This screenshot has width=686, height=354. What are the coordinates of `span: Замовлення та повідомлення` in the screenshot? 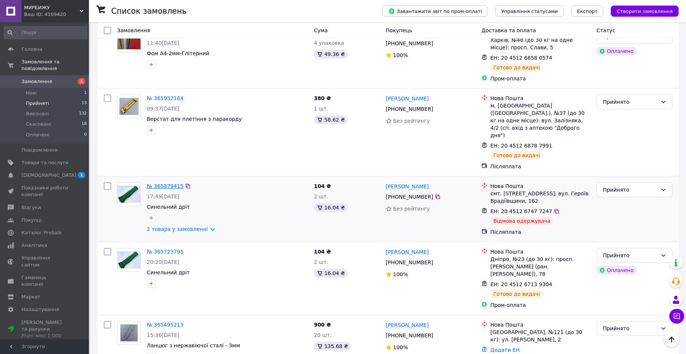 It's located at (55, 65).